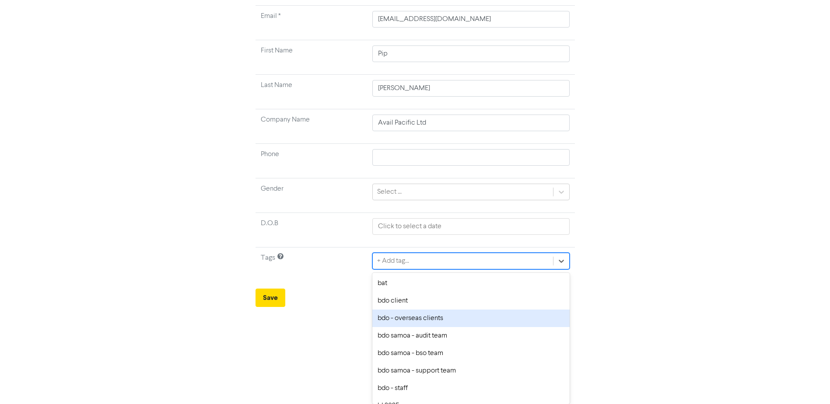  Describe the element at coordinates (471, 283) in the screenshot. I see `div: bat` at that location.